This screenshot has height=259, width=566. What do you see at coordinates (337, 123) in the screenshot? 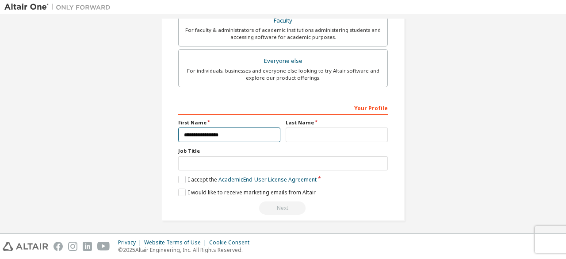
I see `label: Last Name` at bounding box center [337, 123].